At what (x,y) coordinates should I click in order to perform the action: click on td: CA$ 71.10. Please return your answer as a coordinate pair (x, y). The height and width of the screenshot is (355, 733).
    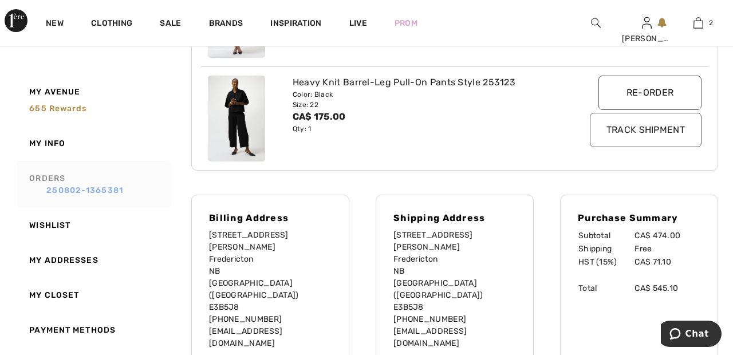
    Looking at the image, I should click on (667, 262).